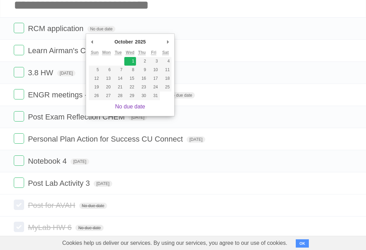 Image resolution: width=366 pixels, height=250 pixels. What do you see at coordinates (107, 95) in the screenshot?
I see `button: 27` at bounding box center [107, 95].